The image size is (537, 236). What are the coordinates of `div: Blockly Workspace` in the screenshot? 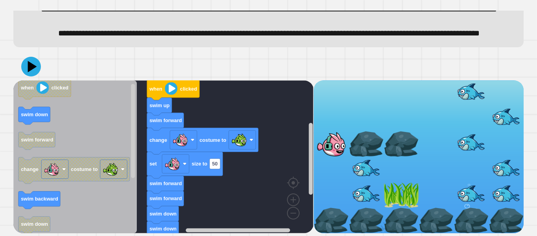 It's located at (163, 157).